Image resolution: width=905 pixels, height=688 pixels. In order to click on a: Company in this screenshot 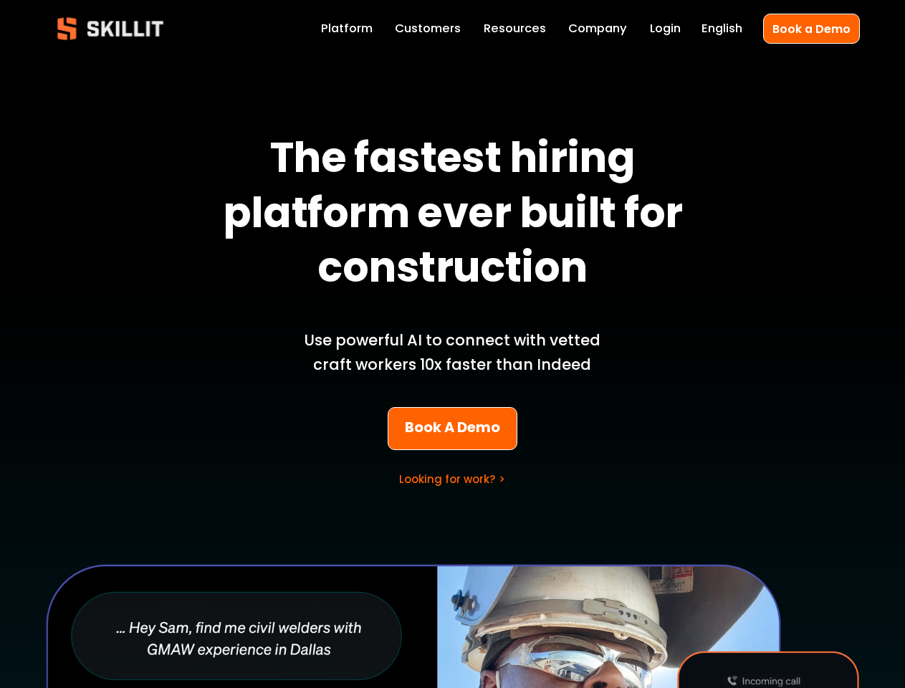, I will do `click(597, 29)`.